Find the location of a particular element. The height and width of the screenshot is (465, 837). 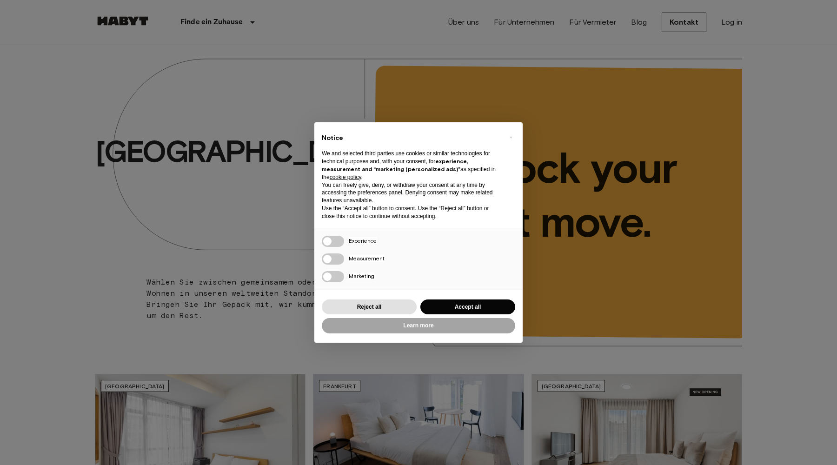

p: Use the “Accept all” button to consent. Use the “Reject all” button or close this notice to conti... is located at coordinates (411, 212).